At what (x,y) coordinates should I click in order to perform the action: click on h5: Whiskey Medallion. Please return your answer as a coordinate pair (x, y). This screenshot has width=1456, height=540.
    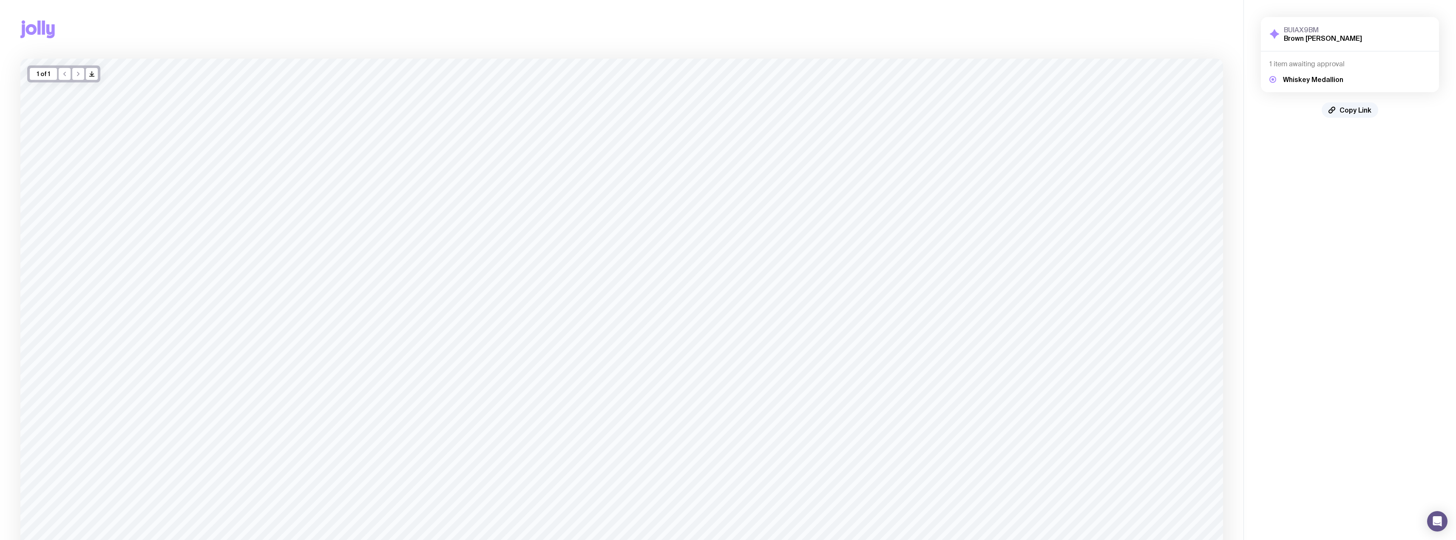
    Looking at the image, I should click on (1313, 80).